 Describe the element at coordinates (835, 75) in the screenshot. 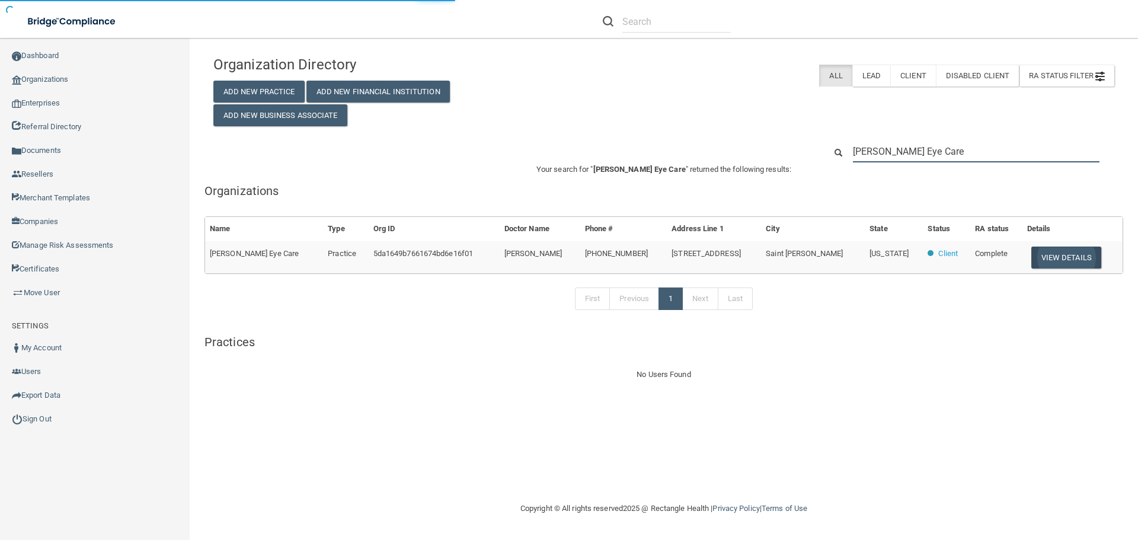

I see `label: All` at that location.